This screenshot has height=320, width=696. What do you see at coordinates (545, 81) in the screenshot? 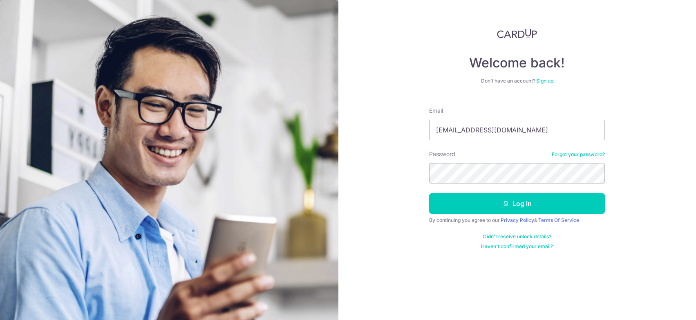
I see `a: Sign up` at bounding box center [545, 81].